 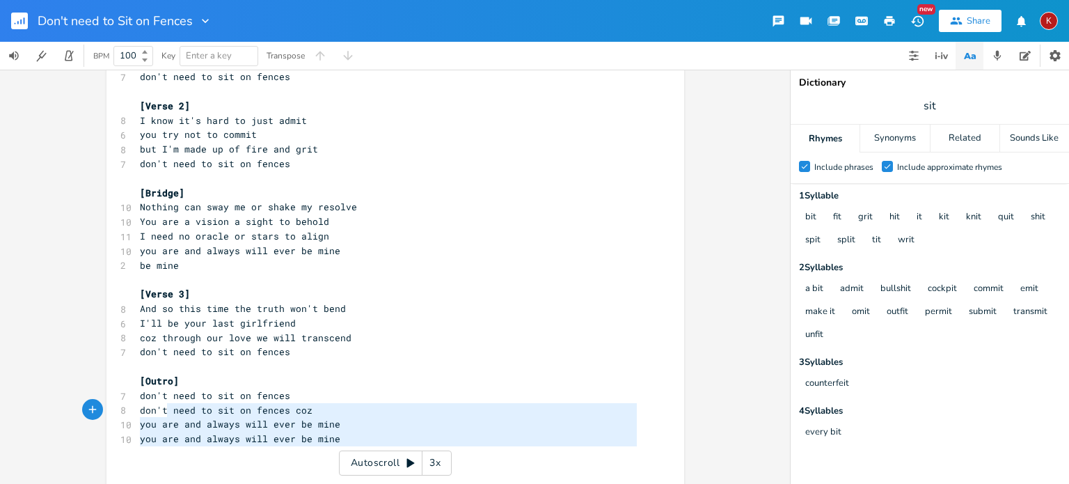 I want to click on div: 4 Syllable s, so click(x=930, y=411).